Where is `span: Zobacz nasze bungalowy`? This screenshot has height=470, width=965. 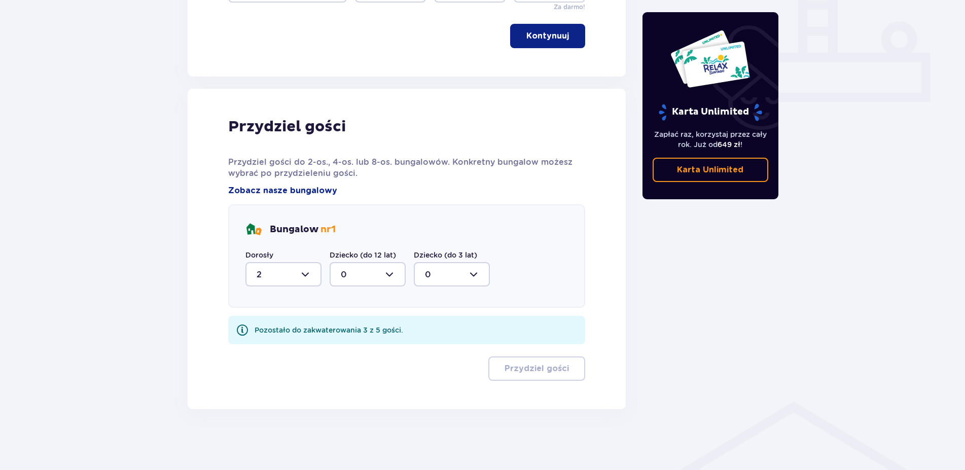
span: Zobacz nasze bungalowy is located at coordinates (283, 191).